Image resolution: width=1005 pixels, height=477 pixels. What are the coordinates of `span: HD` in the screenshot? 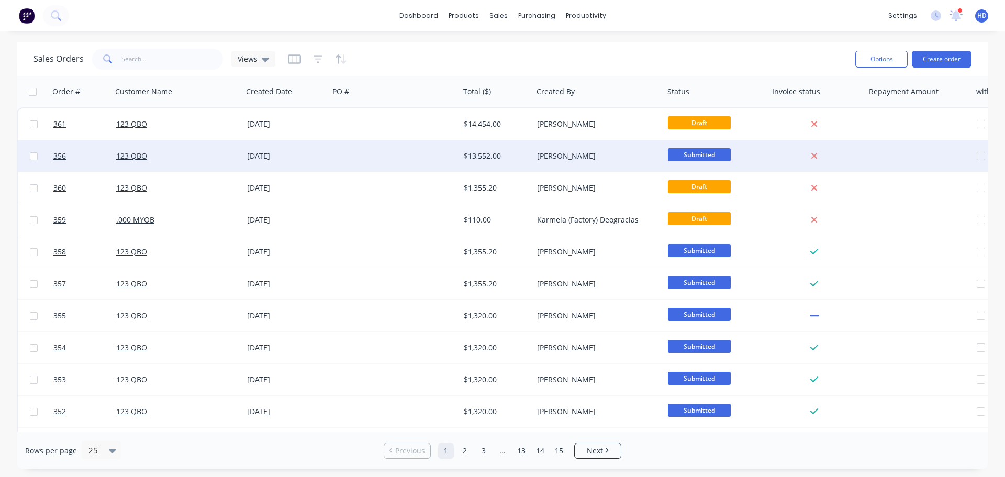 It's located at (982, 16).